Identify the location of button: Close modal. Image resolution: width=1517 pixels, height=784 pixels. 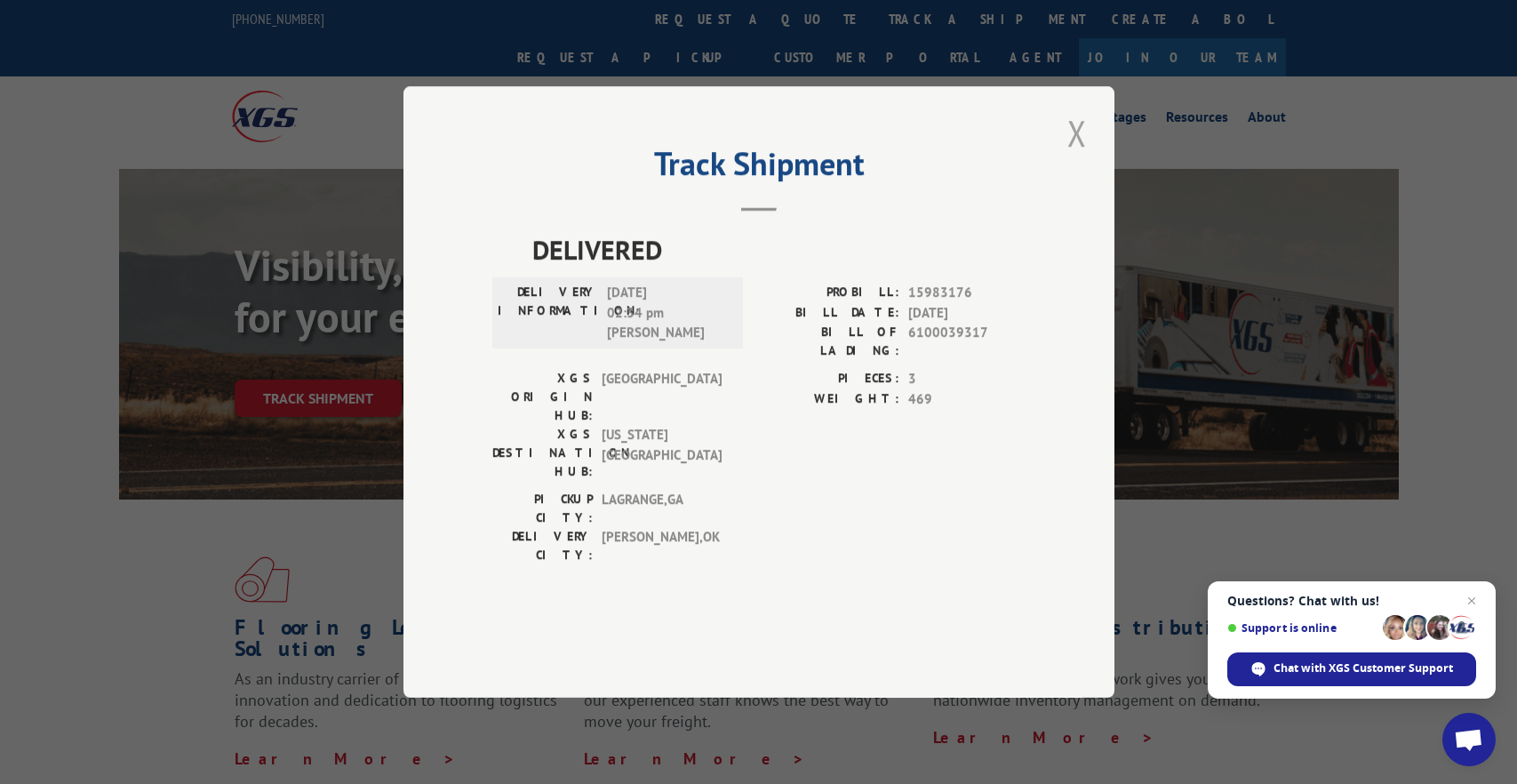
(1077, 133).